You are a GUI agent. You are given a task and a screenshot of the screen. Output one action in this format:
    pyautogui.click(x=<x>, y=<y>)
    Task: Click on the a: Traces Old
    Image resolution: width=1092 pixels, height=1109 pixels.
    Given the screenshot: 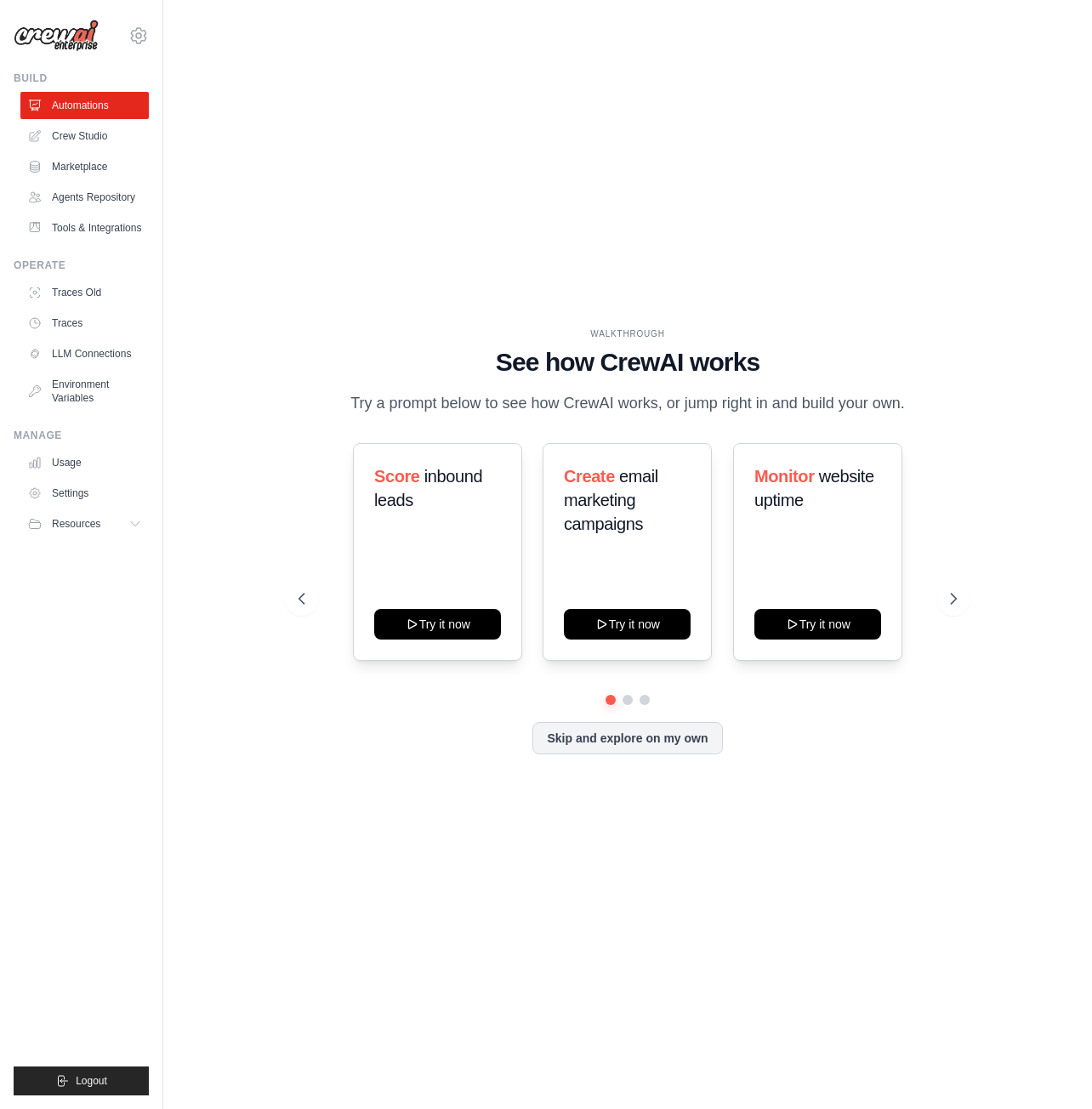 What is the action you would take?
    pyautogui.click(x=84, y=292)
    